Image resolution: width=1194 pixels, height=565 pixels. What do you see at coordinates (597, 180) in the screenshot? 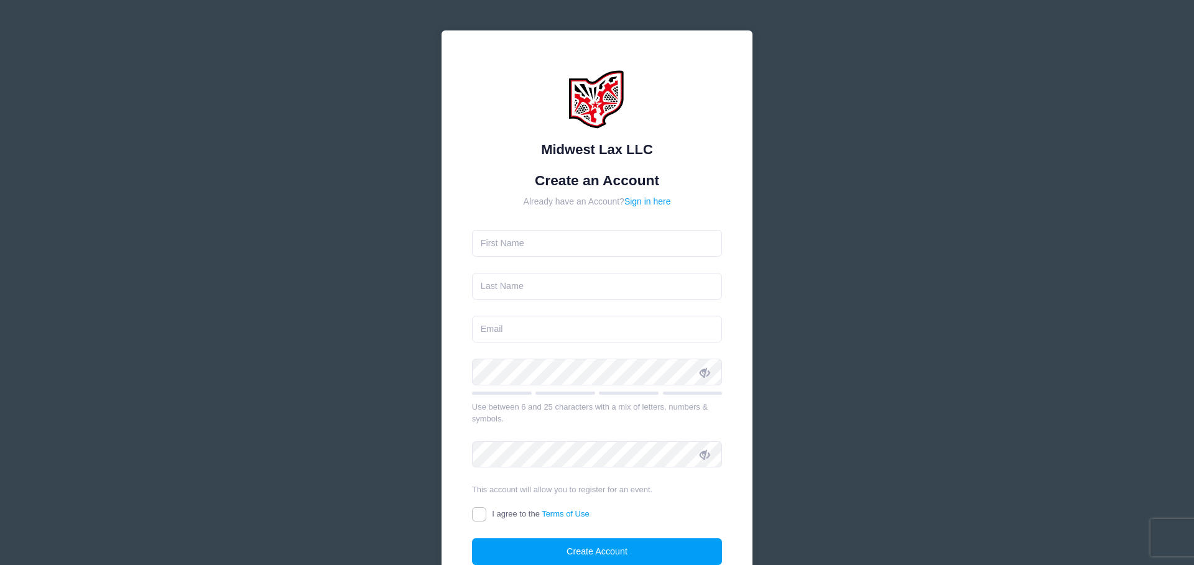
I see `h1: Create an Account` at bounding box center [597, 180].